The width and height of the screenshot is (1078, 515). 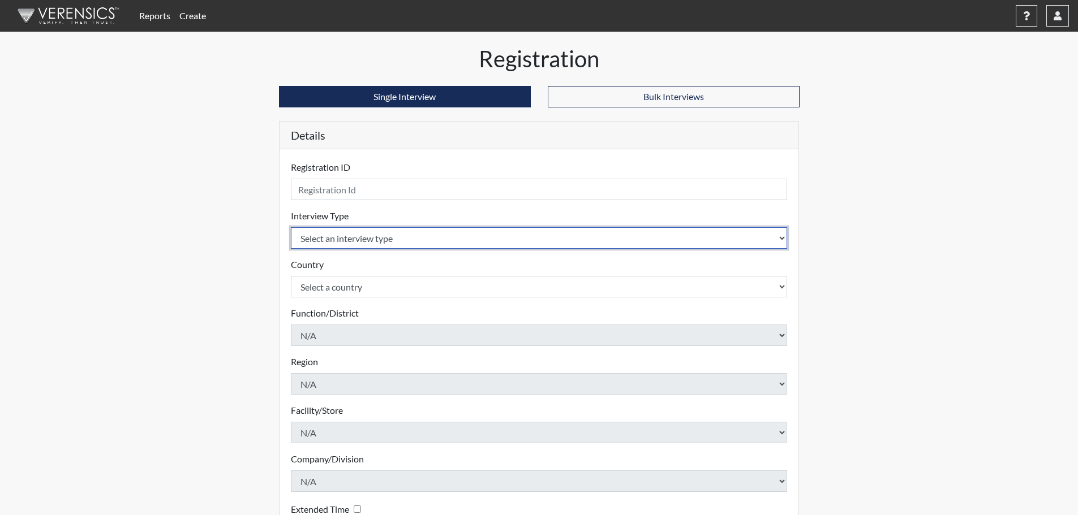 I want to click on label: Company/Division, so click(x=327, y=459).